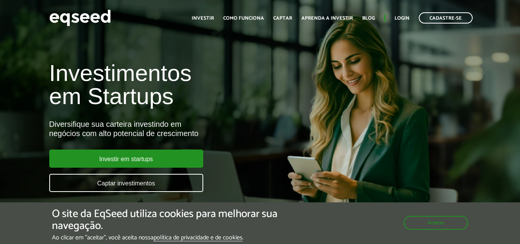 The image size is (520, 244). Describe the element at coordinates (446, 18) in the screenshot. I see `a: Cadastre-se` at that location.